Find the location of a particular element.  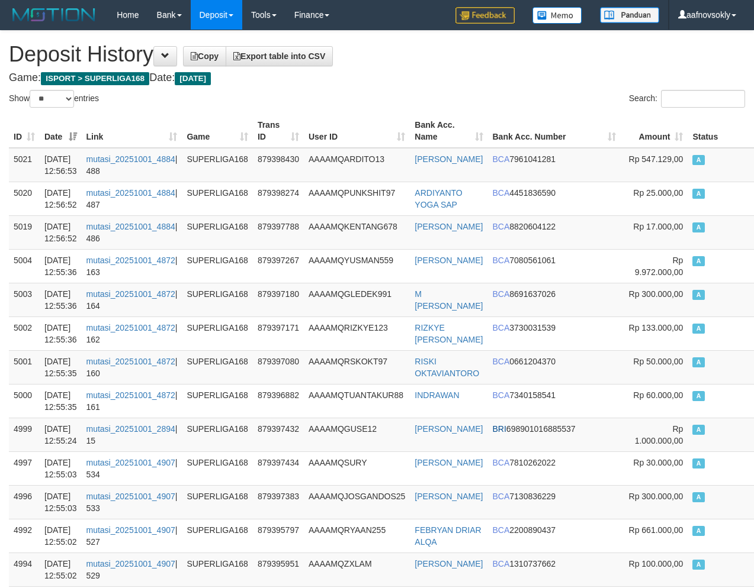

td: 879395951 is located at coordinates (278, 569).